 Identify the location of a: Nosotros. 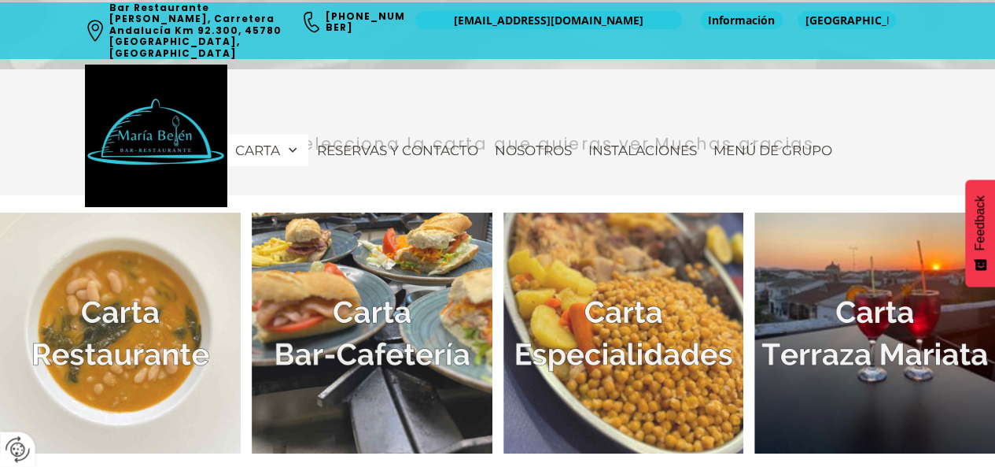
(534, 150).